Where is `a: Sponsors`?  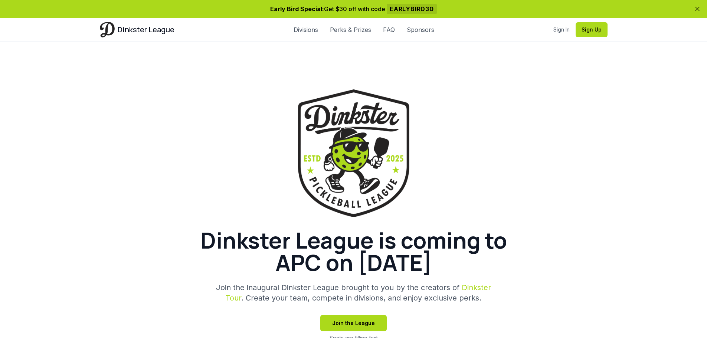
a: Sponsors is located at coordinates (421, 30).